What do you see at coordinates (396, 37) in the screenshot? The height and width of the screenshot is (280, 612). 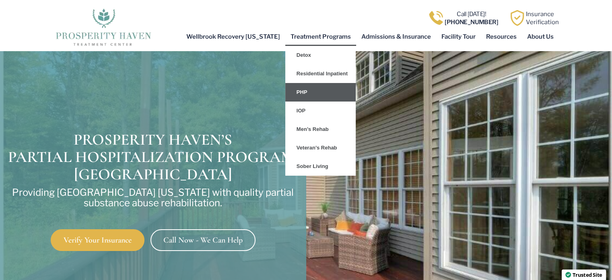 I see `a: Admissions & Insurance` at bounding box center [396, 37].